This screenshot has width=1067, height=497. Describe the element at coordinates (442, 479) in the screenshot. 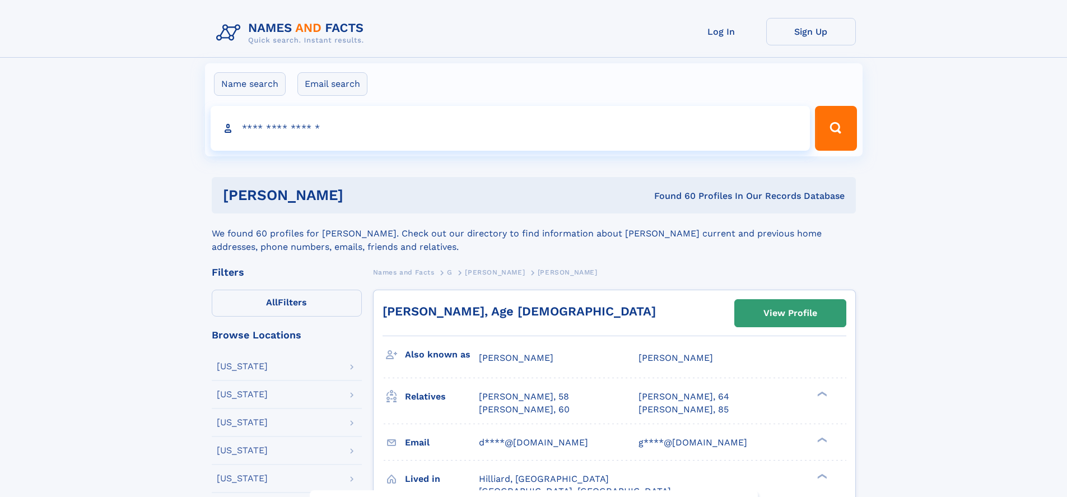

I see `h3: Lived in` at that location.